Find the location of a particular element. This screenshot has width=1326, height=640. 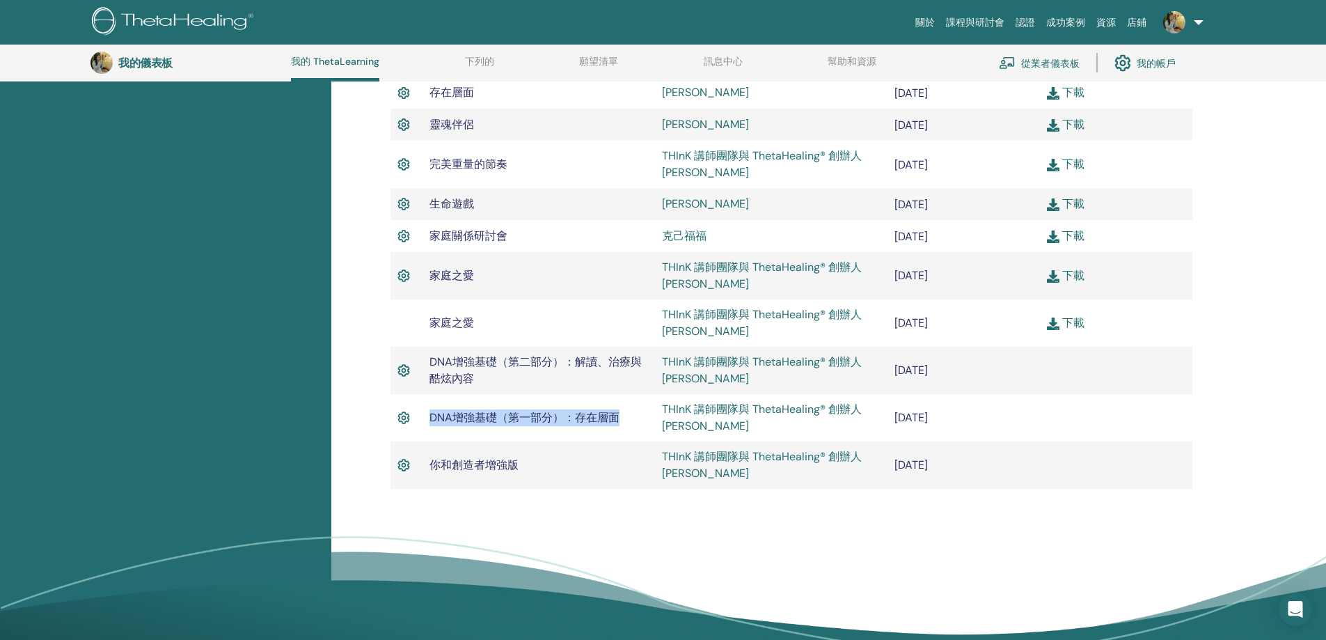

a: 關於 is located at coordinates (925, 22).